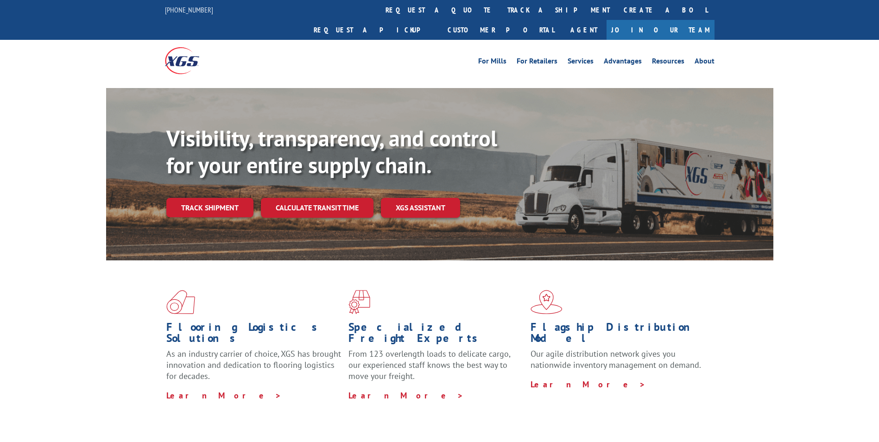 Image resolution: width=879 pixels, height=442 pixels. What do you see at coordinates (546, 302) in the screenshot?
I see `img: xgs-icon-flagship-distribution-model-red` at bounding box center [546, 302].